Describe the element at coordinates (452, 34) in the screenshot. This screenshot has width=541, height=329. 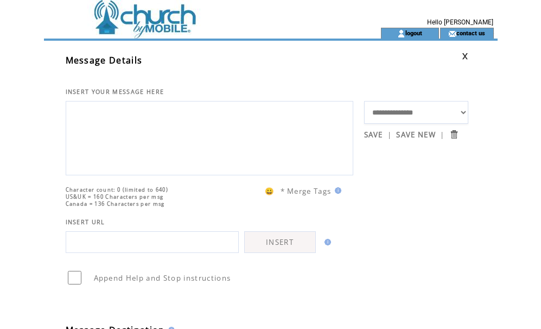
I see `img: contact_us_icon.gif` at that location.